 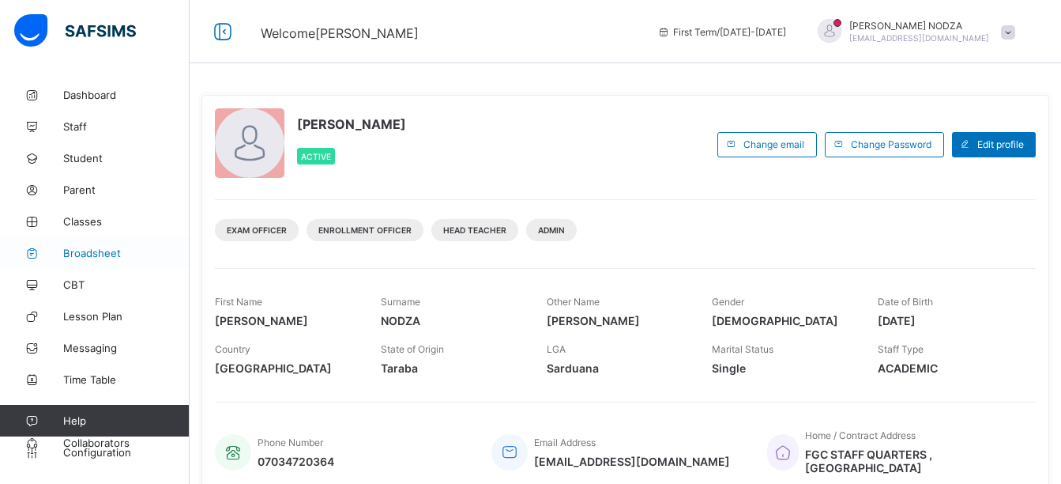 What do you see at coordinates (475, 230) in the screenshot?
I see `span: Head Teacher` at bounding box center [475, 230].